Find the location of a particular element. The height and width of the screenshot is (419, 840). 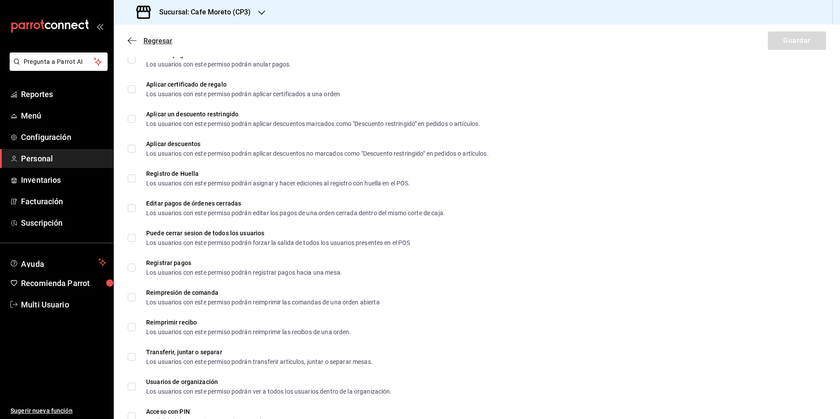

div: Aplicar descuentos is located at coordinates (317, 144).